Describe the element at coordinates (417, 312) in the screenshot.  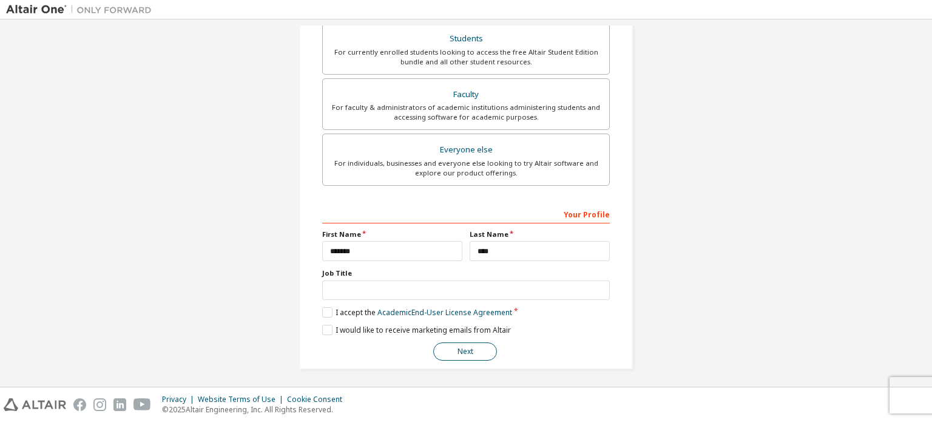
I see `label: I accept the` at that location.